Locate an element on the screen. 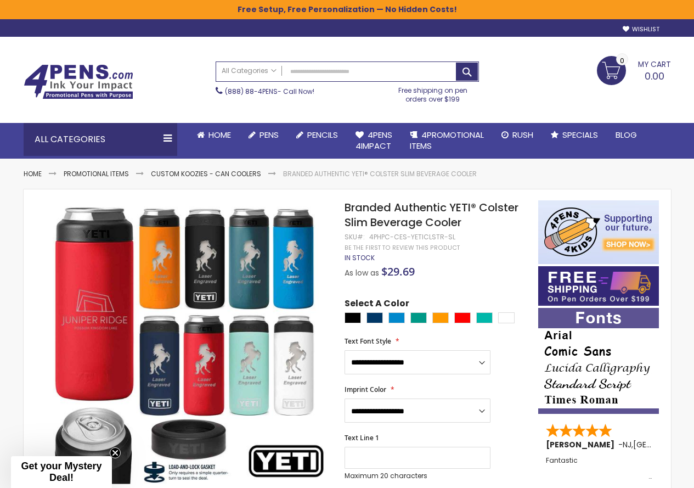 The width and height of the screenshot is (694, 488). span: Home is located at coordinates (219, 134).